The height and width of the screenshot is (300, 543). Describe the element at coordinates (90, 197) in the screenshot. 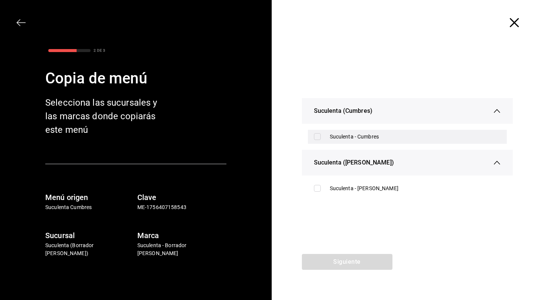

I see `h6: Menú origen` at that location.